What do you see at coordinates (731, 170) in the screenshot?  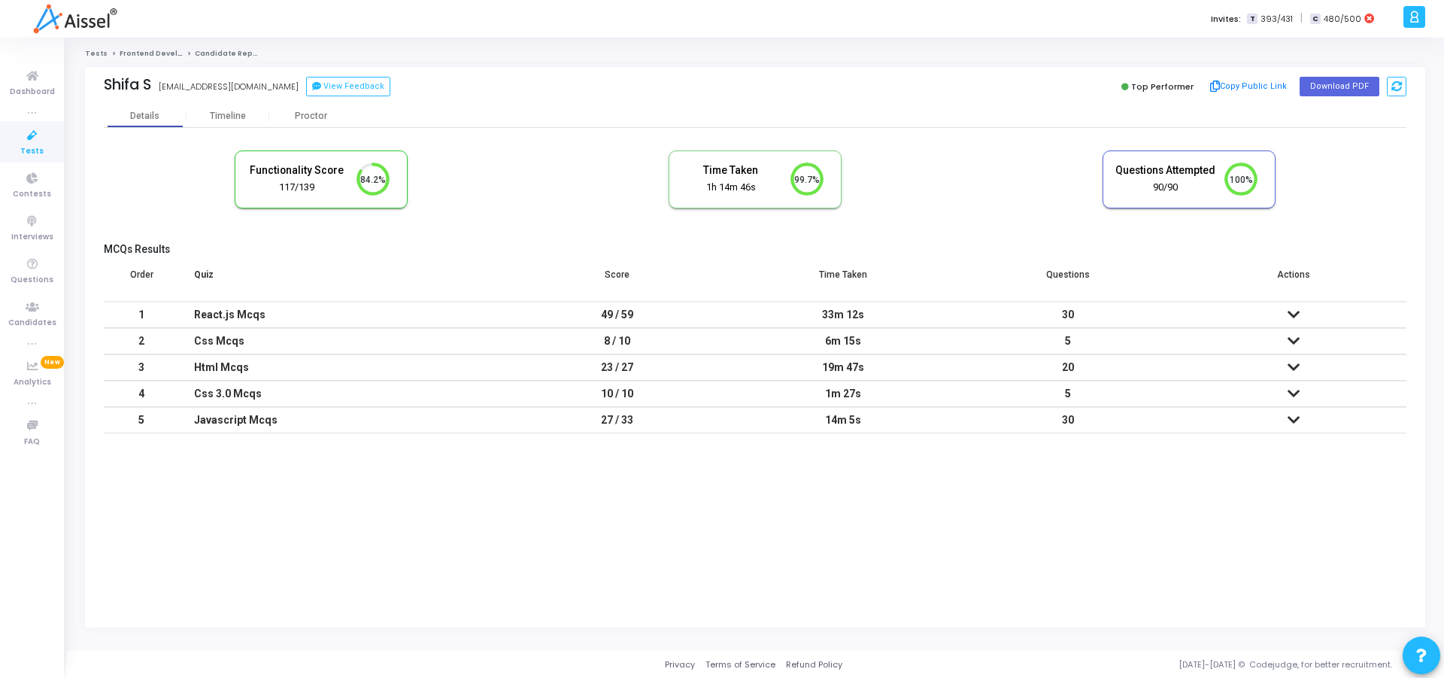 I see `h5: Time Taken` at bounding box center [731, 170].